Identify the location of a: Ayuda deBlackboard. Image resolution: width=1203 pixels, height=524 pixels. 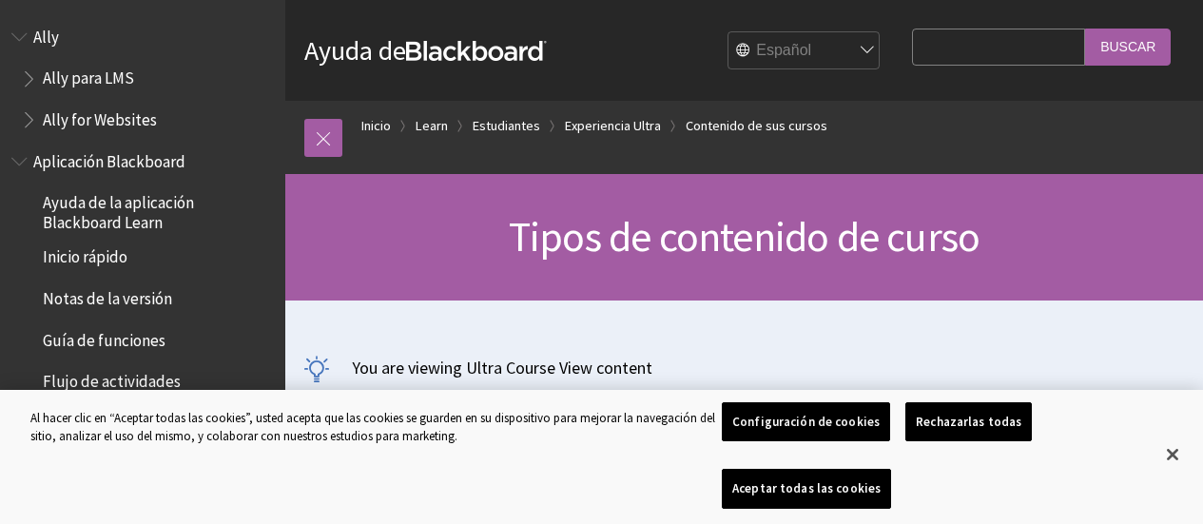
(425, 50).